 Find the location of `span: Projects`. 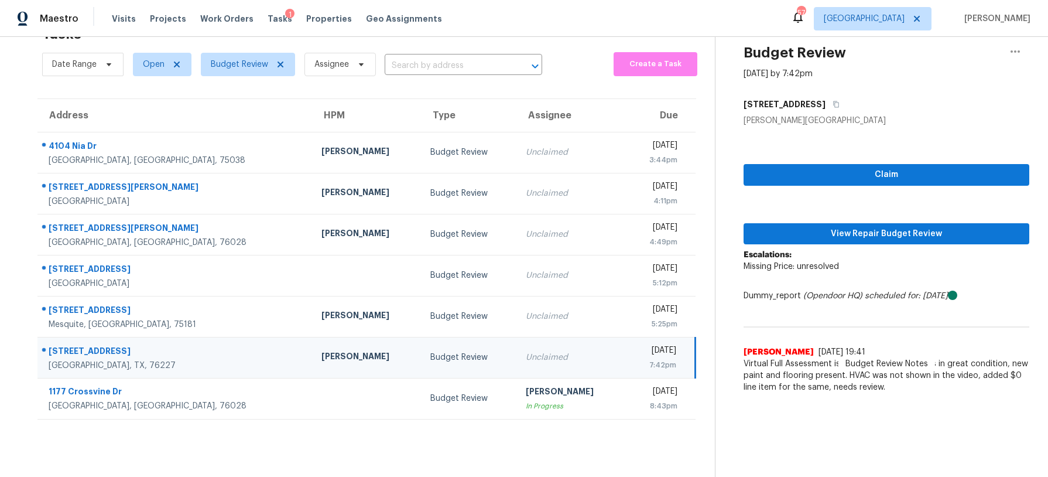

span: Projects is located at coordinates (168, 19).